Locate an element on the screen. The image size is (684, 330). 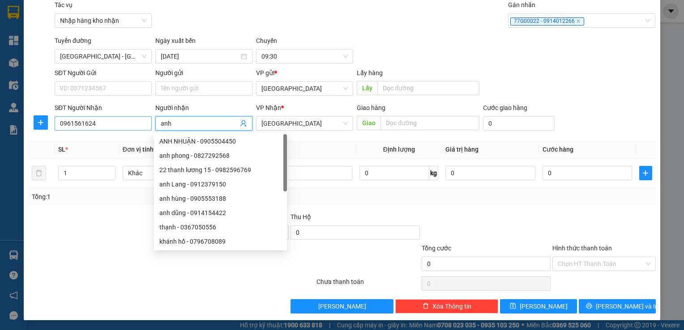
span: Xóa Thông tin is located at coordinates (451, 306).